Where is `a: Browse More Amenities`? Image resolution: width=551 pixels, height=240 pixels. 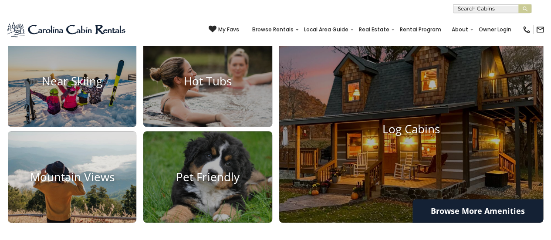 a: Browse More Amenities is located at coordinates (478, 211).